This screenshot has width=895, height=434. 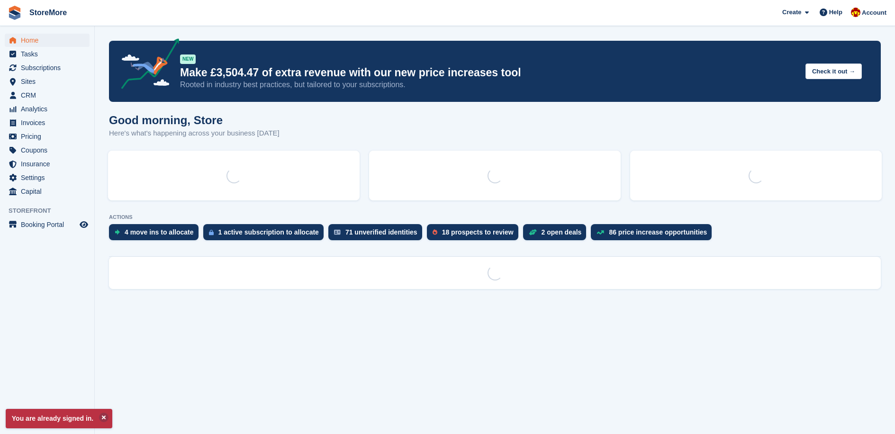 What do you see at coordinates (836, 12) in the screenshot?
I see `span: Help` at bounding box center [836, 12].